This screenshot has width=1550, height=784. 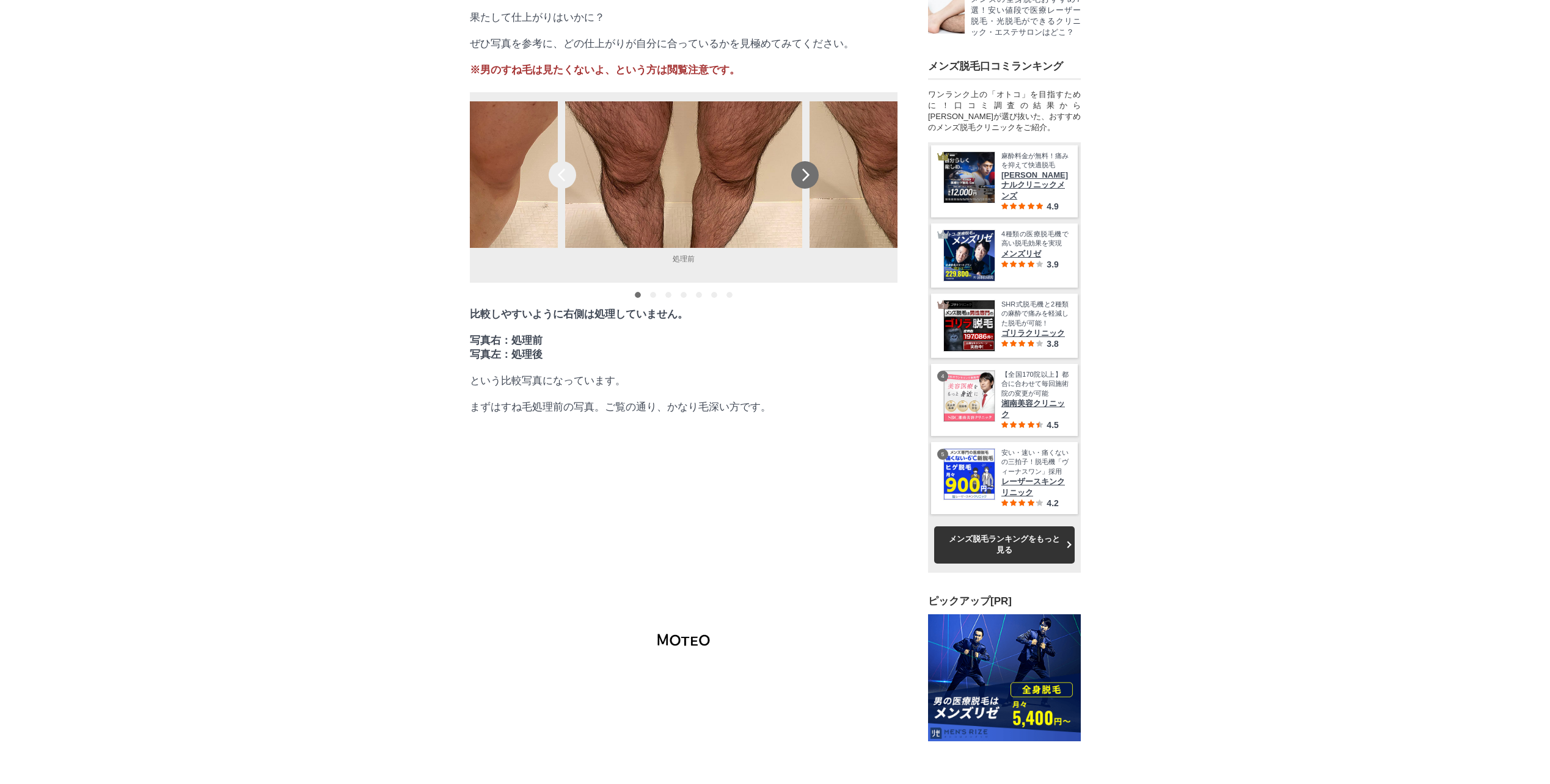 What do you see at coordinates (1005, 256) in the screenshot?
I see `a: オトコの医療脱毛はメンズリゼ 4種類の医療脱毛機で高い脱毛効果を実現 メンズリゼ 3.9` at bounding box center [1005, 256].